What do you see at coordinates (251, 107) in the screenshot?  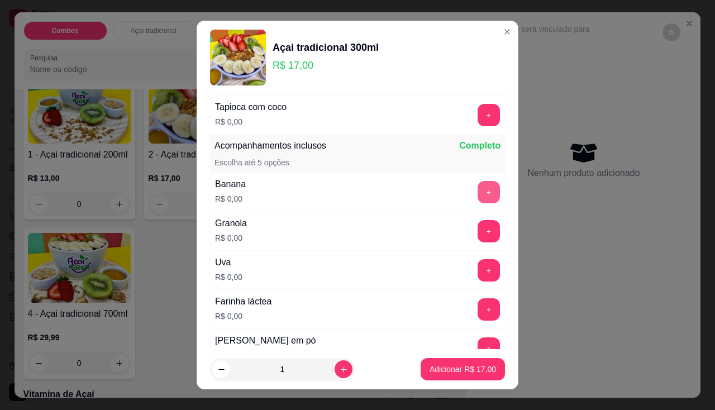 I see `div: Tapioca com coco` at bounding box center [251, 107].